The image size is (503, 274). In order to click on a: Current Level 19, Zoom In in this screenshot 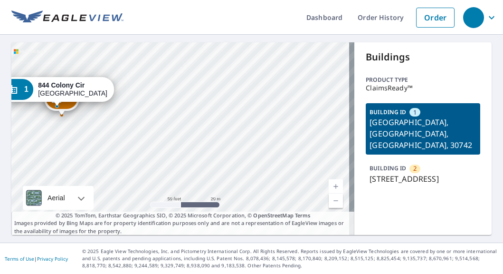, I will do `click(336, 186)`.